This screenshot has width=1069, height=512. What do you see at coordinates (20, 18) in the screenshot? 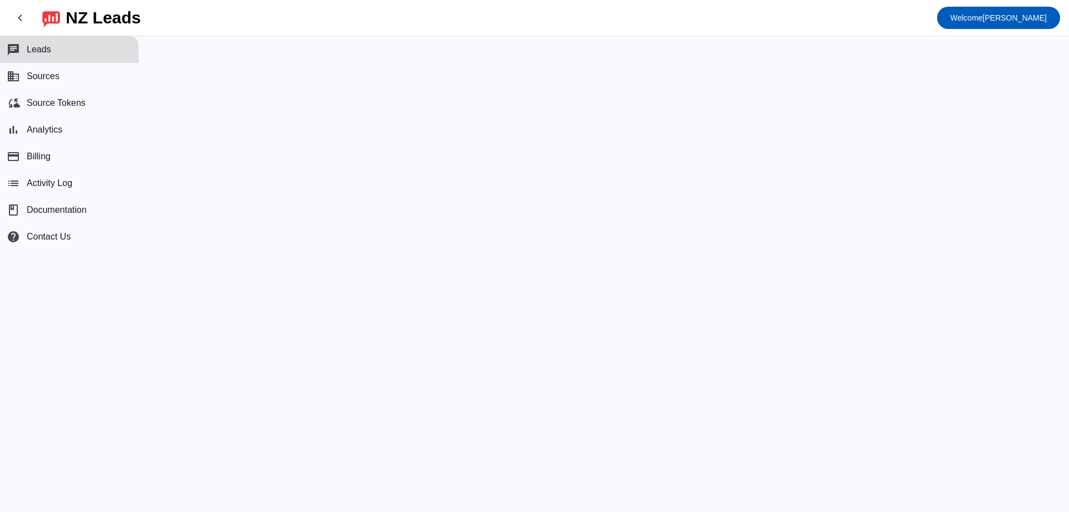
I see `mat-icon: chevron_left` at bounding box center [20, 18].